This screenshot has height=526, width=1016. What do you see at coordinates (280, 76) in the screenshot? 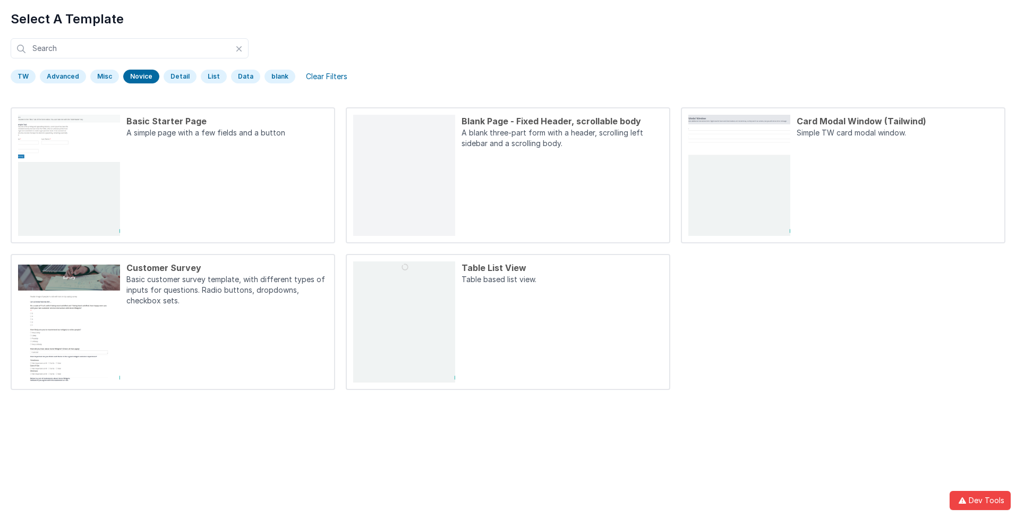
I see `div: blank` at bounding box center [280, 76].